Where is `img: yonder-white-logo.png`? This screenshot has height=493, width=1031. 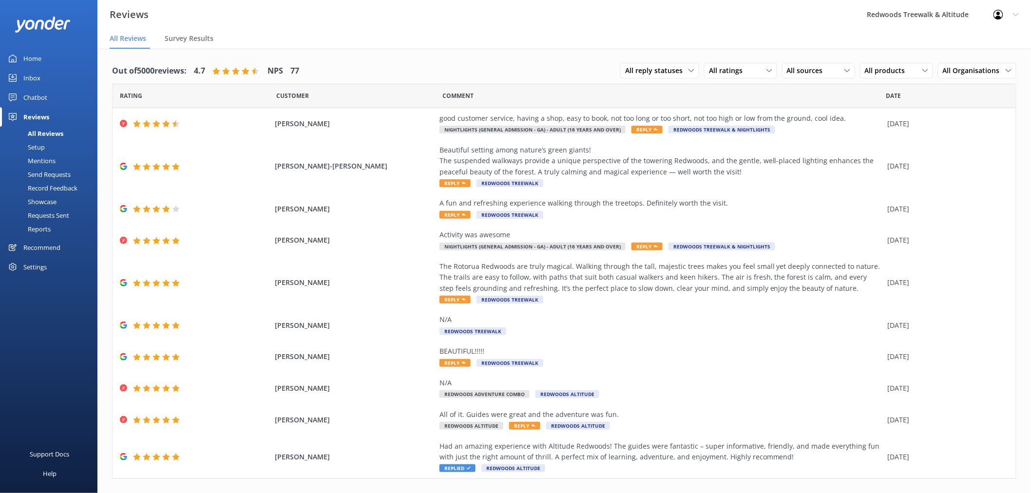
img: yonder-white-logo.png is located at coordinates (42, 24).